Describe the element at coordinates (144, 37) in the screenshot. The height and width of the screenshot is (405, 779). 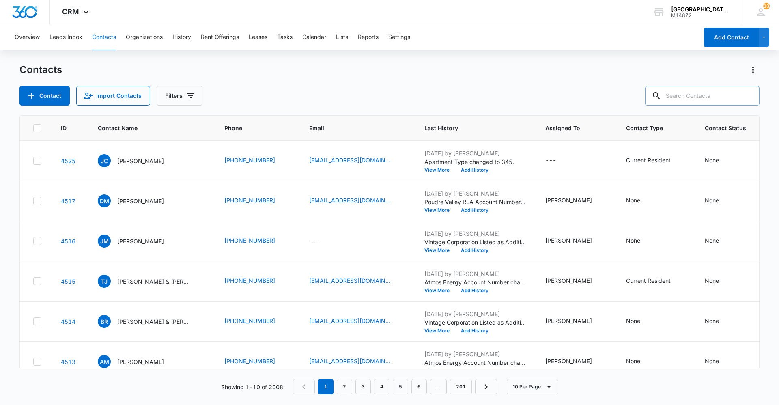
I see `button: Organizations` at that location.